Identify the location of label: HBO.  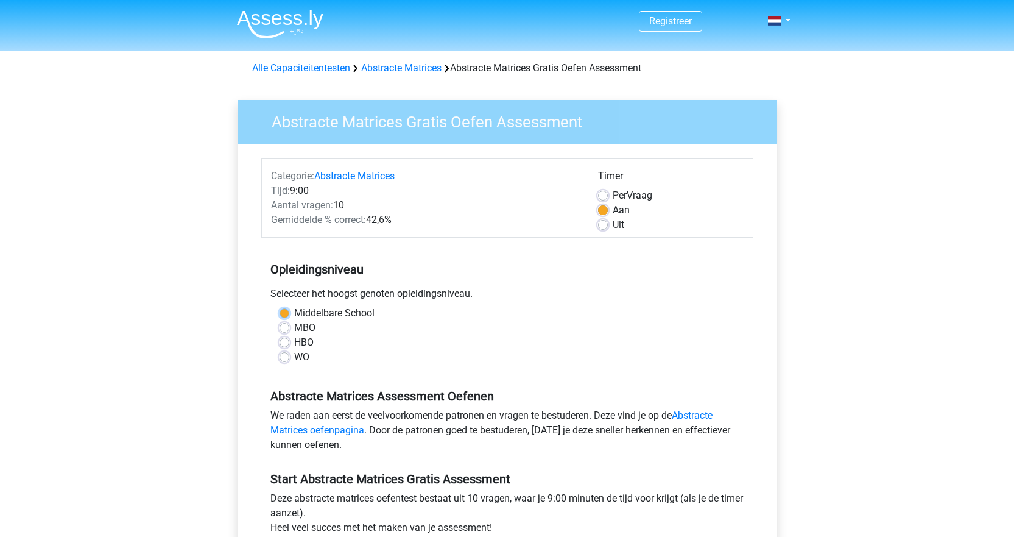
(304, 342).